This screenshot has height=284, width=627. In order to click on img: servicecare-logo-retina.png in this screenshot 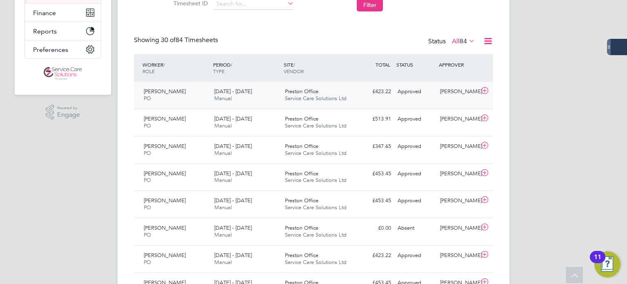, I will do `click(63, 73)`.